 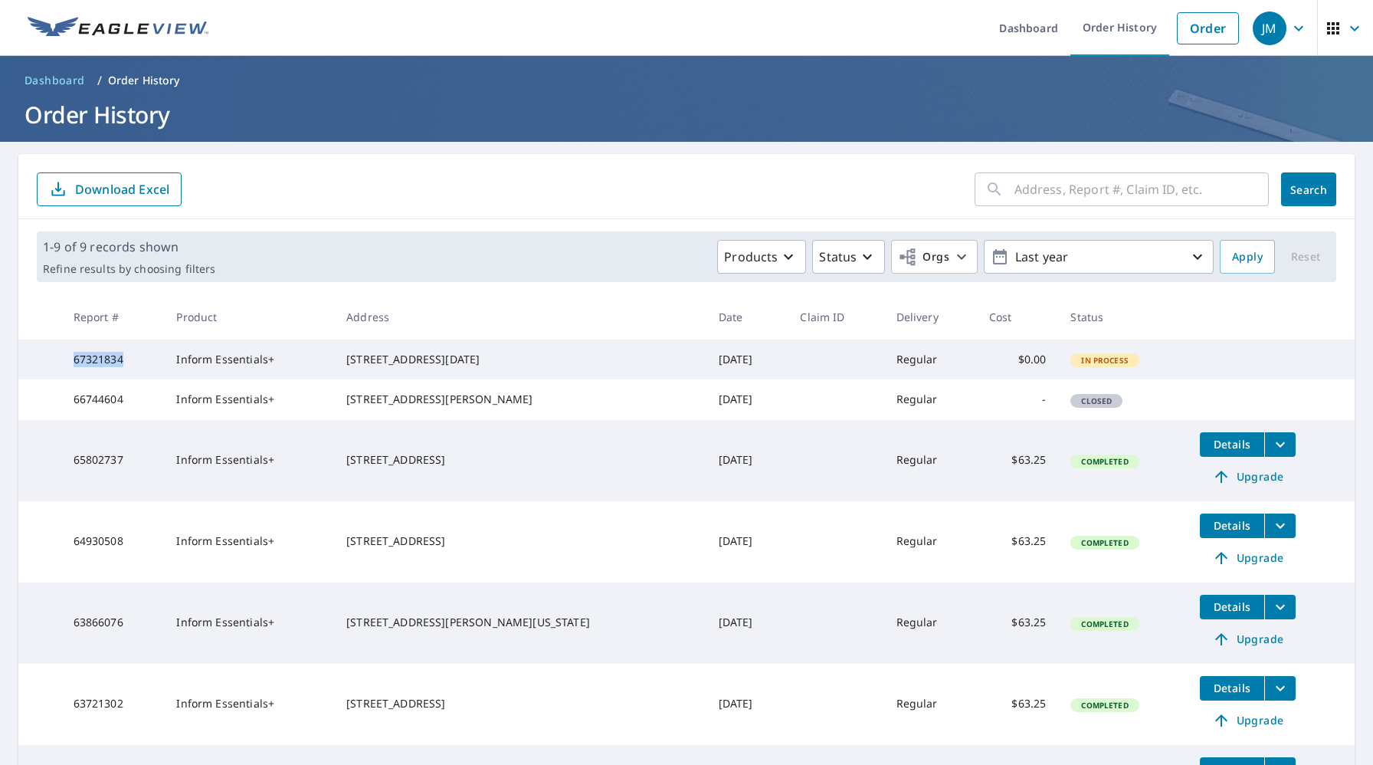 What do you see at coordinates (1142, 189) in the screenshot?
I see `input: Address, Report #, Claim ID, etc.` at bounding box center [1142, 189].